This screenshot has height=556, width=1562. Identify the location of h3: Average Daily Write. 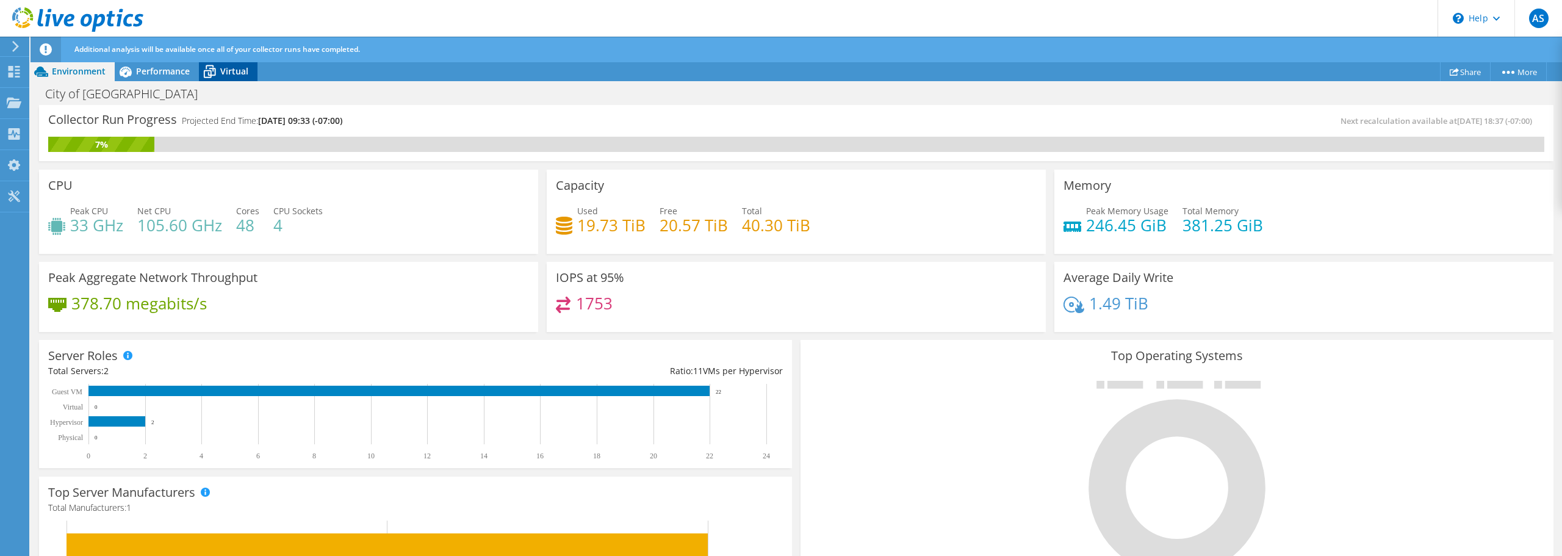
(1118, 278).